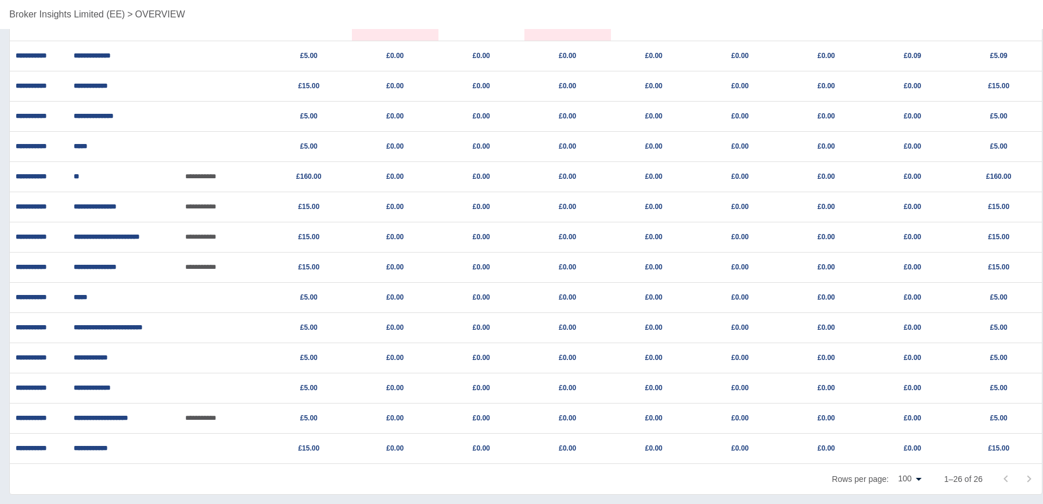 The width and height of the screenshot is (1043, 504). I want to click on a: OVERVIEW, so click(160, 15).